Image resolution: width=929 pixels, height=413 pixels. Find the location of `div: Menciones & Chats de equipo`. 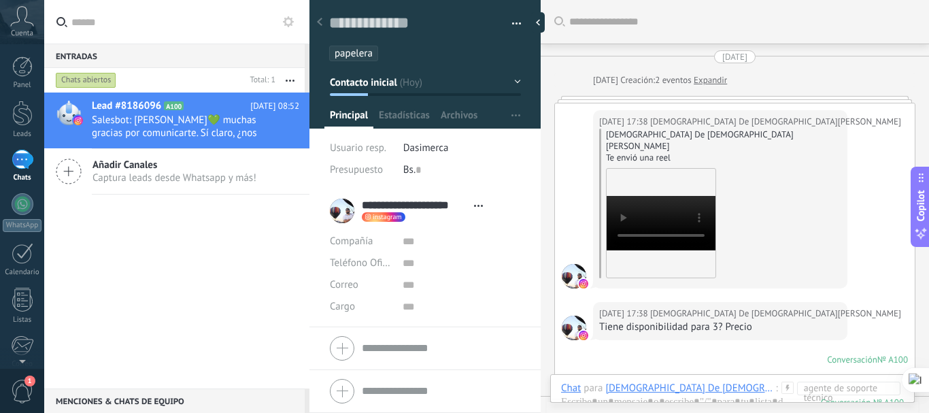

div: Menciones & Chats de equipo is located at coordinates (174, 401).